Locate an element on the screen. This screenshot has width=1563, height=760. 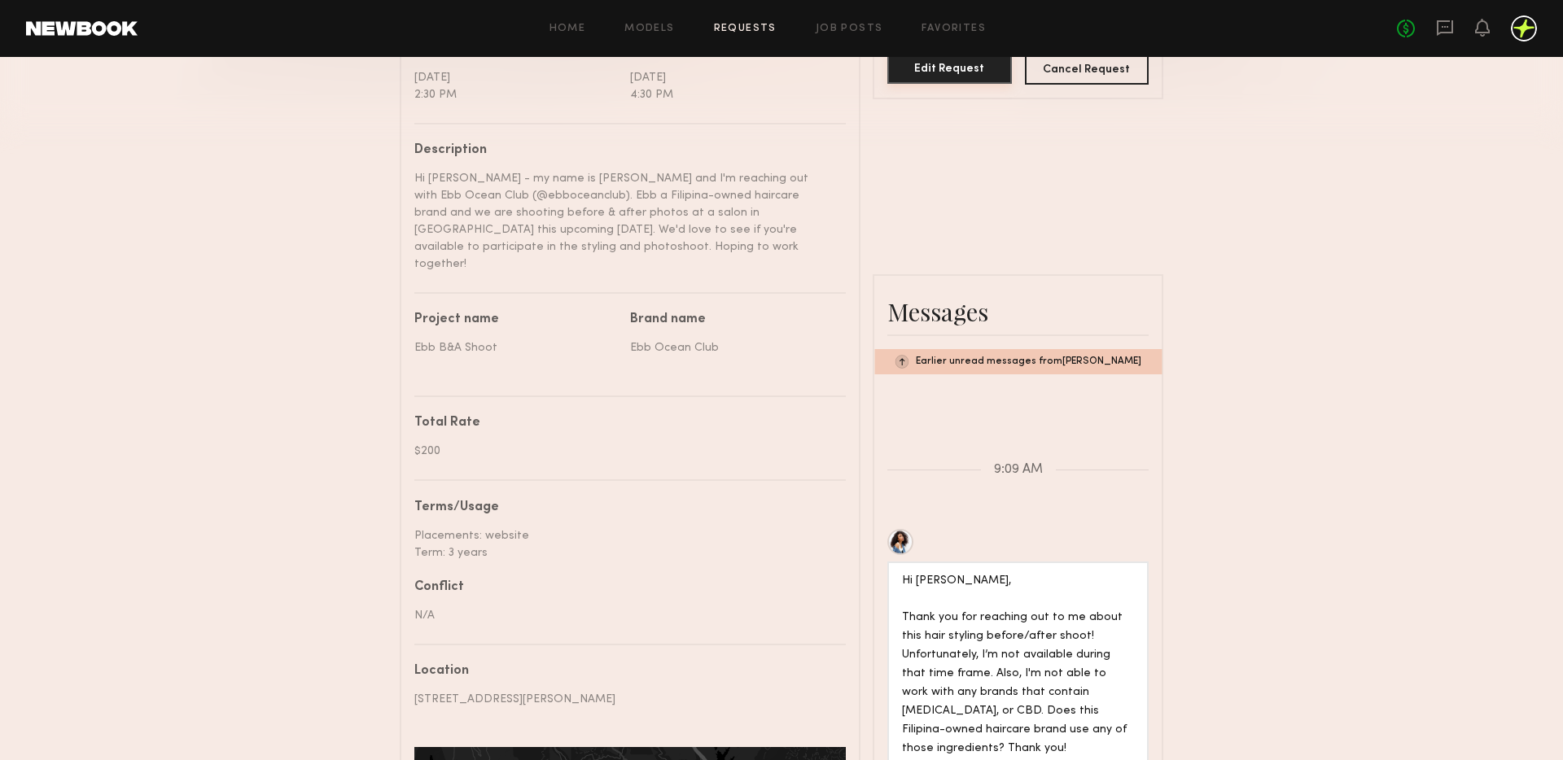
div: N/A is located at coordinates (623, 615).